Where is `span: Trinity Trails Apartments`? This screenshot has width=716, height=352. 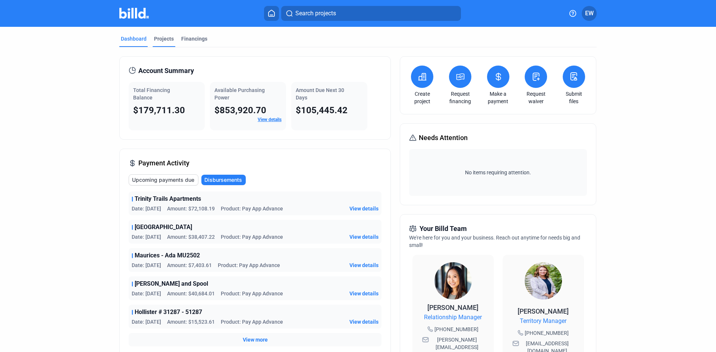 span: Trinity Trails Apartments is located at coordinates (168, 199).